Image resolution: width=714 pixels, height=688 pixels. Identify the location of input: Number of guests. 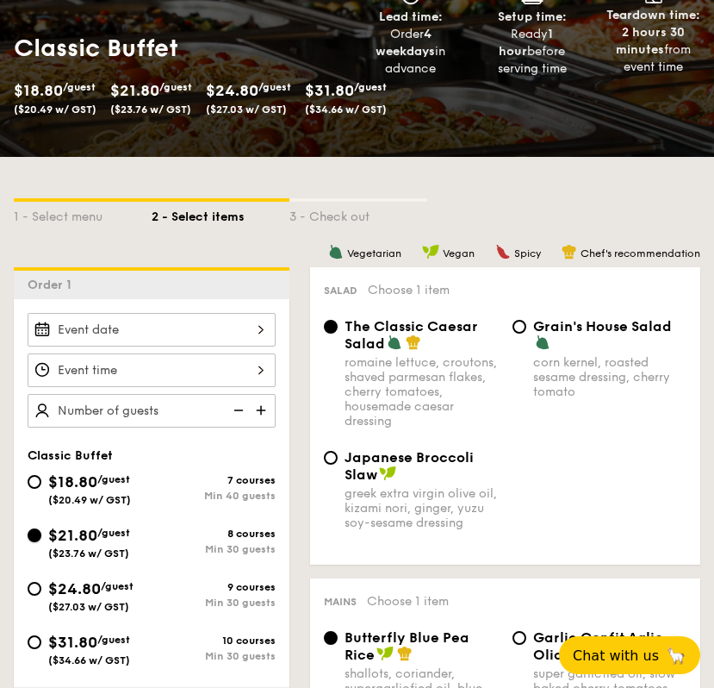
(152, 410).